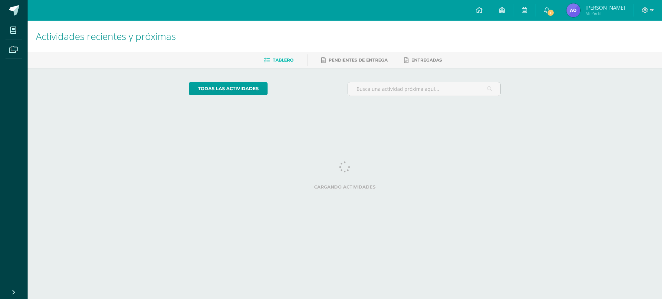 This screenshot has height=299, width=662. I want to click on a: Pendientes de entrega, so click(354, 60).